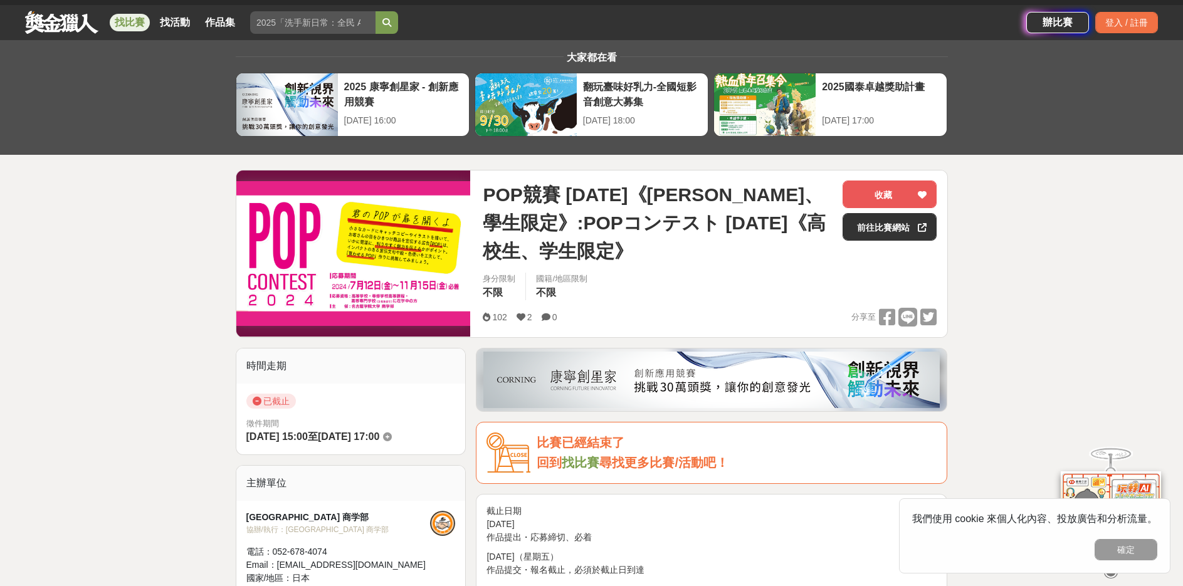 This screenshot has width=1183, height=586. What do you see at coordinates (220, 23) in the screenshot?
I see `a: 作品集` at bounding box center [220, 23].